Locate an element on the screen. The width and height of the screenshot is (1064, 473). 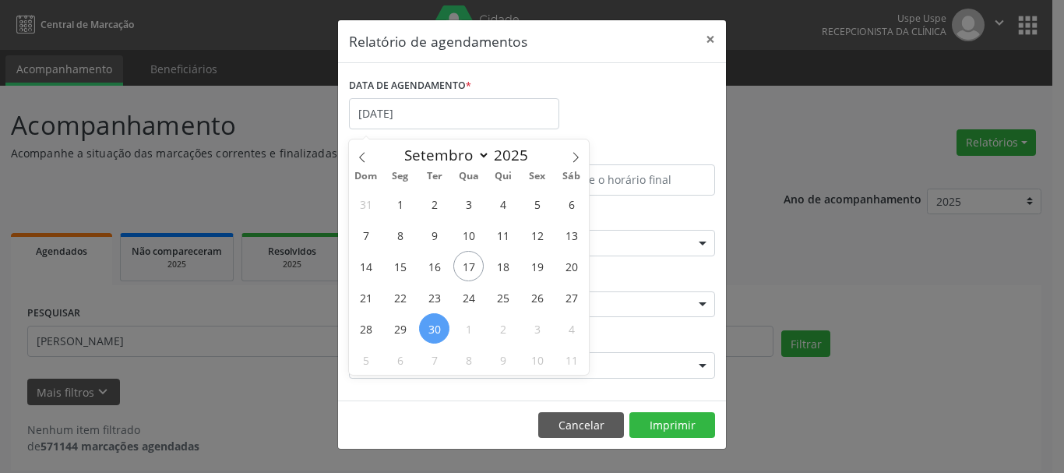
span: Setembro 6, 2025 is located at coordinates (571, 203).